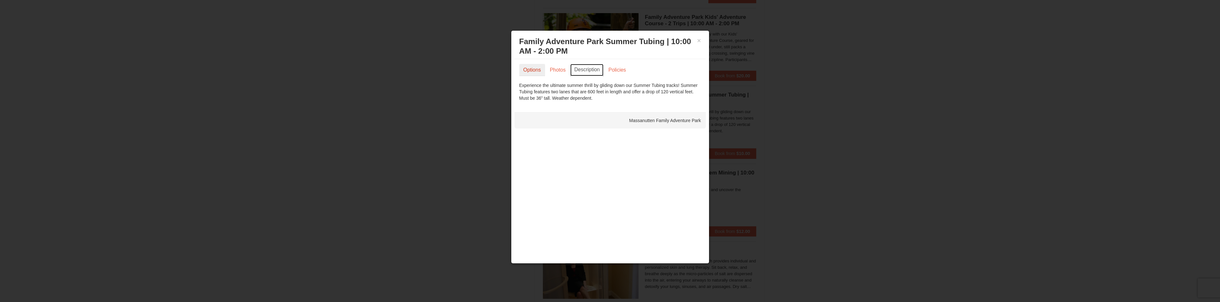 The height and width of the screenshot is (302, 1220). Describe the element at coordinates (610, 92) in the screenshot. I see `div: Experience the ultimate summer thrill by gliding down our Summer Tubing tracks! Summer Tubing fea...` at that location.